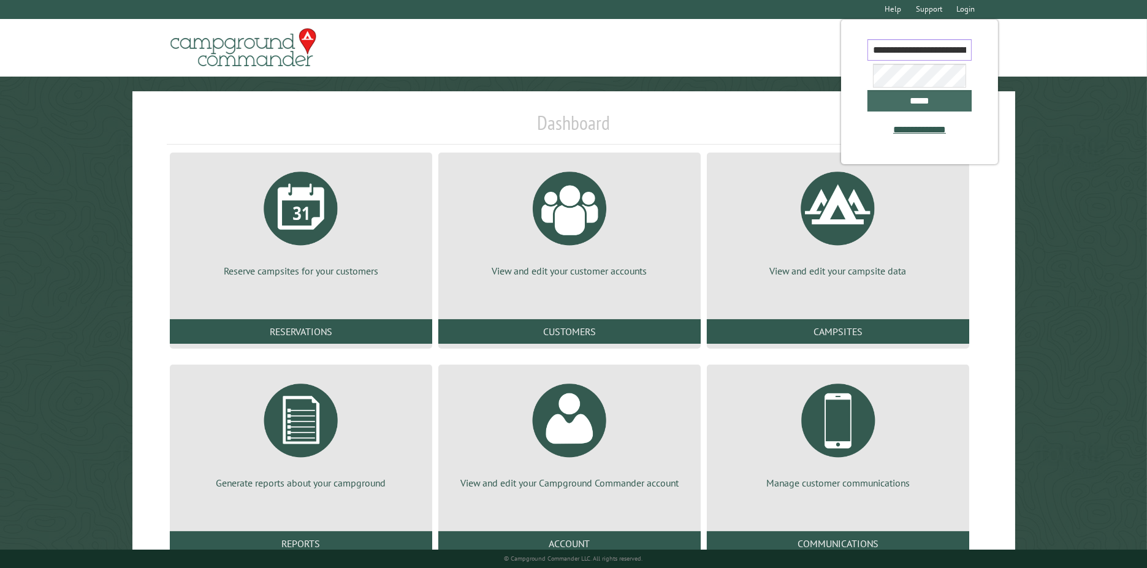 The image size is (1147, 568). Describe the element at coordinates (301, 220) in the screenshot. I see `a: Reserve campsites for your customers` at that location.